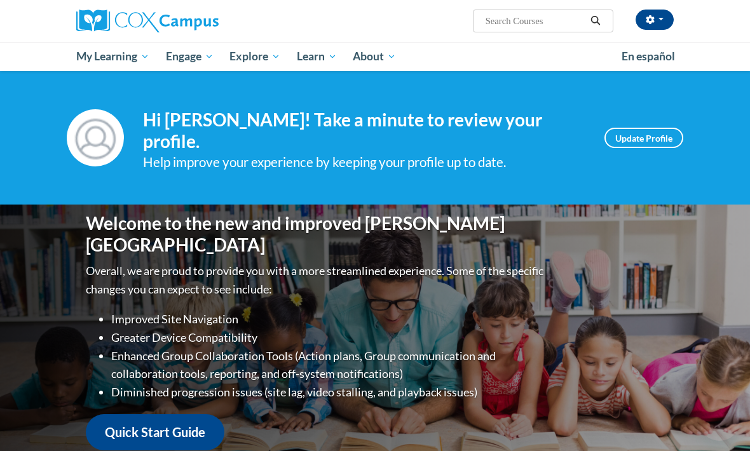 The image size is (750, 451). What do you see at coordinates (316, 280) in the screenshot?
I see `p: Overall, we are proud to provide you with a more streamlined experience. Some of the specific cha...` at bounding box center [316, 280].